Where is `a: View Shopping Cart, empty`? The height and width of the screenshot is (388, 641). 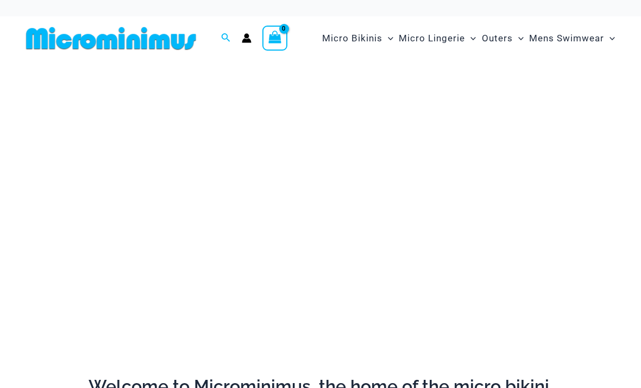 a: View Shopping Cart, empty is located at coordinates (275, 38).